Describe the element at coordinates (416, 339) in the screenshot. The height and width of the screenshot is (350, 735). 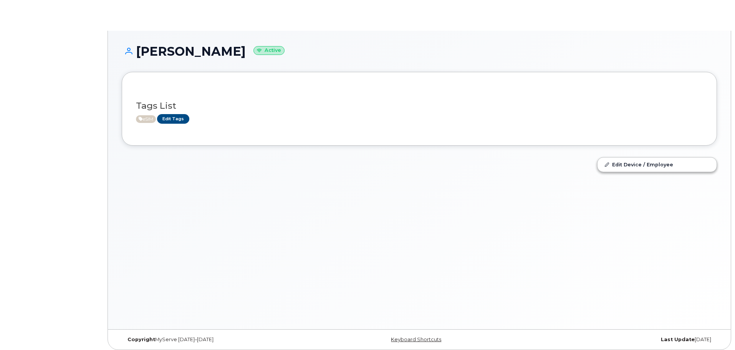
I see `a: Keyboard Shortcuts` at that location.